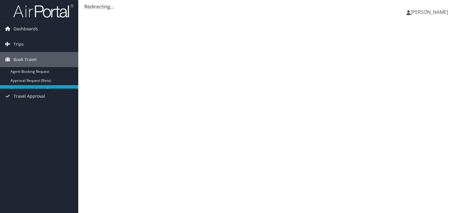 The width and height of the screenshot is (460, 213). I want to click on span: Trips, so click(19, 44).